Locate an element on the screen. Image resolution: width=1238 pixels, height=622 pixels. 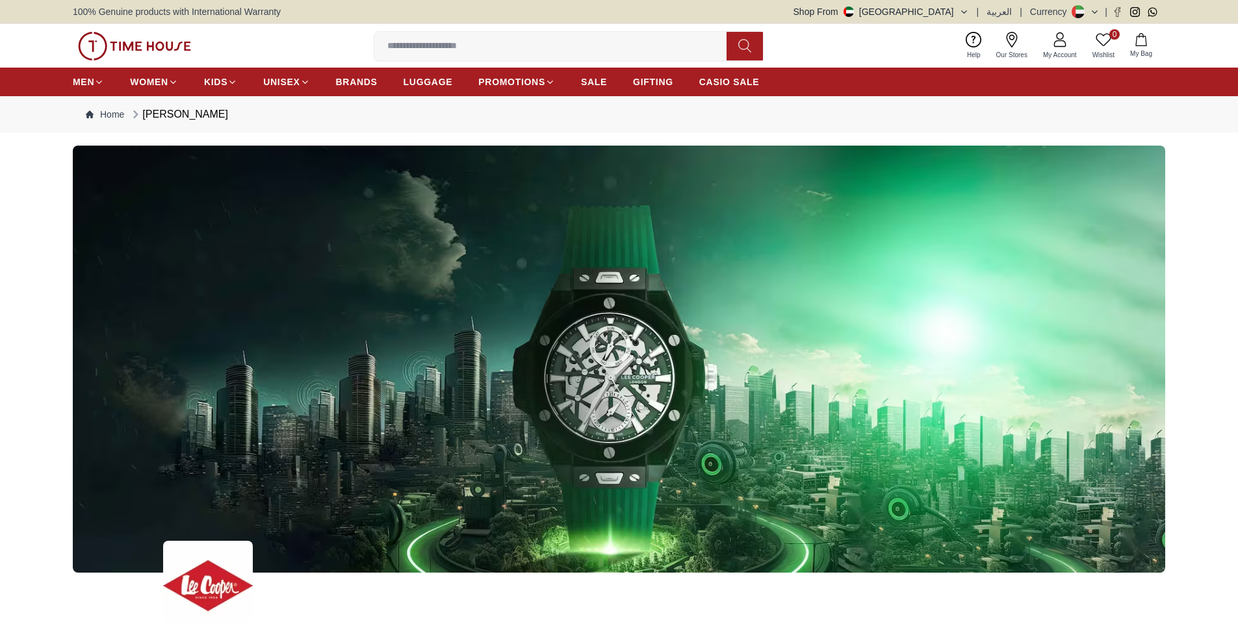
a: MEN is located at coordinates (88, 82).